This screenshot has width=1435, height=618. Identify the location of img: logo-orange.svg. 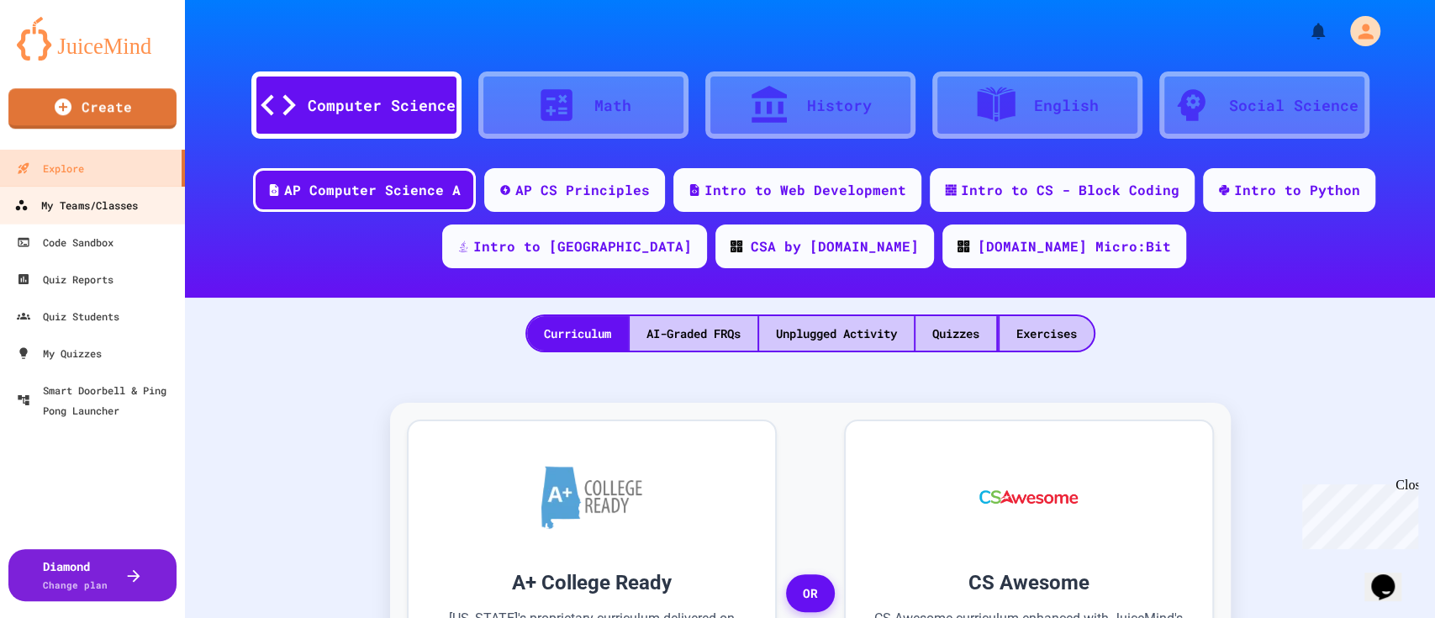
(92, 39).